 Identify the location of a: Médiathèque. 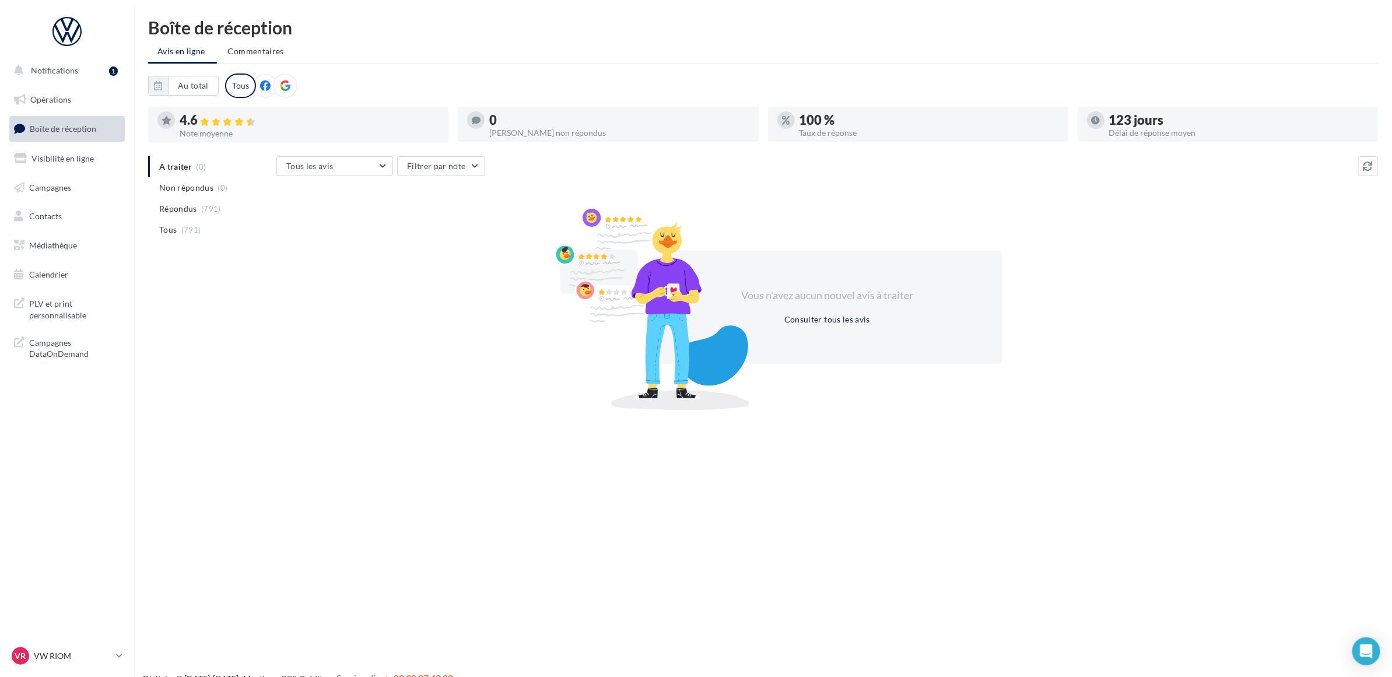
(67, 246).